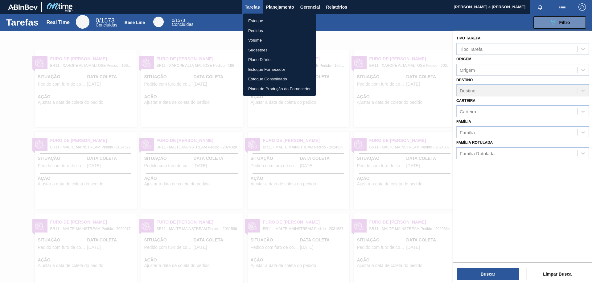 This screenshot has height=283, width=592. What do you see at coordinates (279, 60) in the screenshot?
I see `a: Plano Diário` at bounding box center [279, 60].